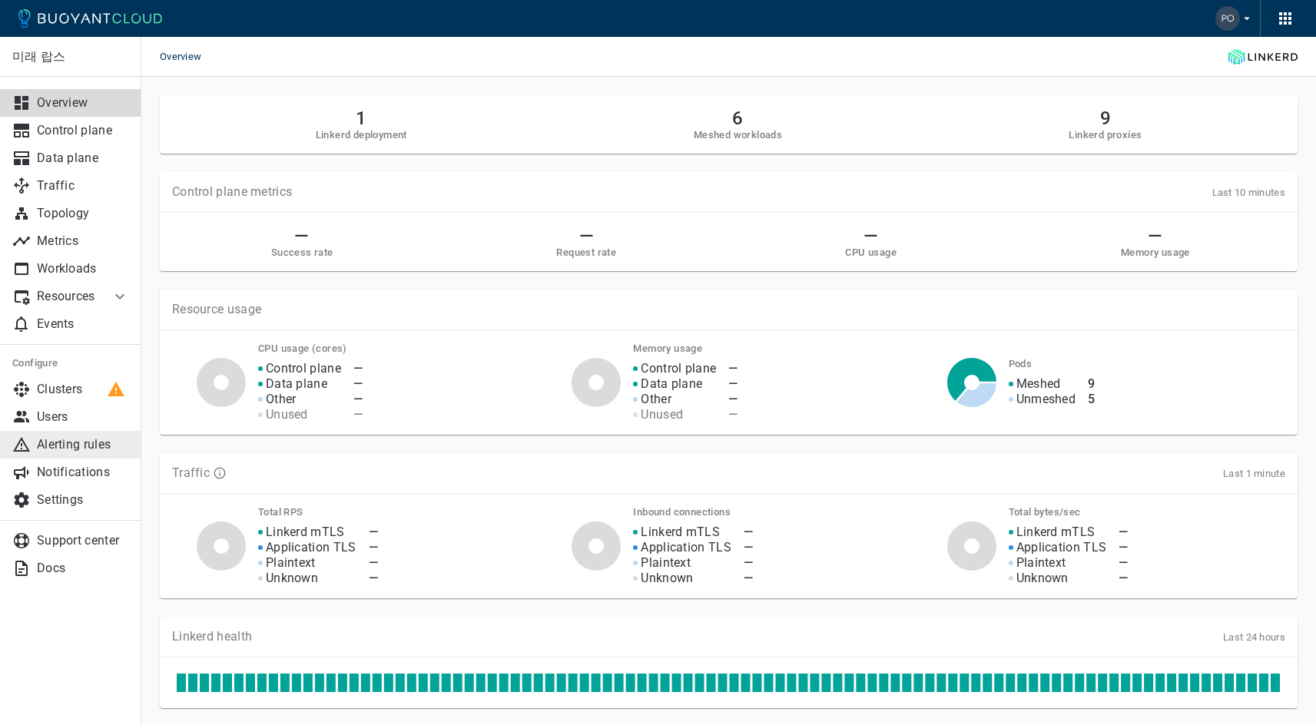  Describe the element at coordinates (1253, 637) in the screenshot. I see `span: Last 24 hours` at that location.